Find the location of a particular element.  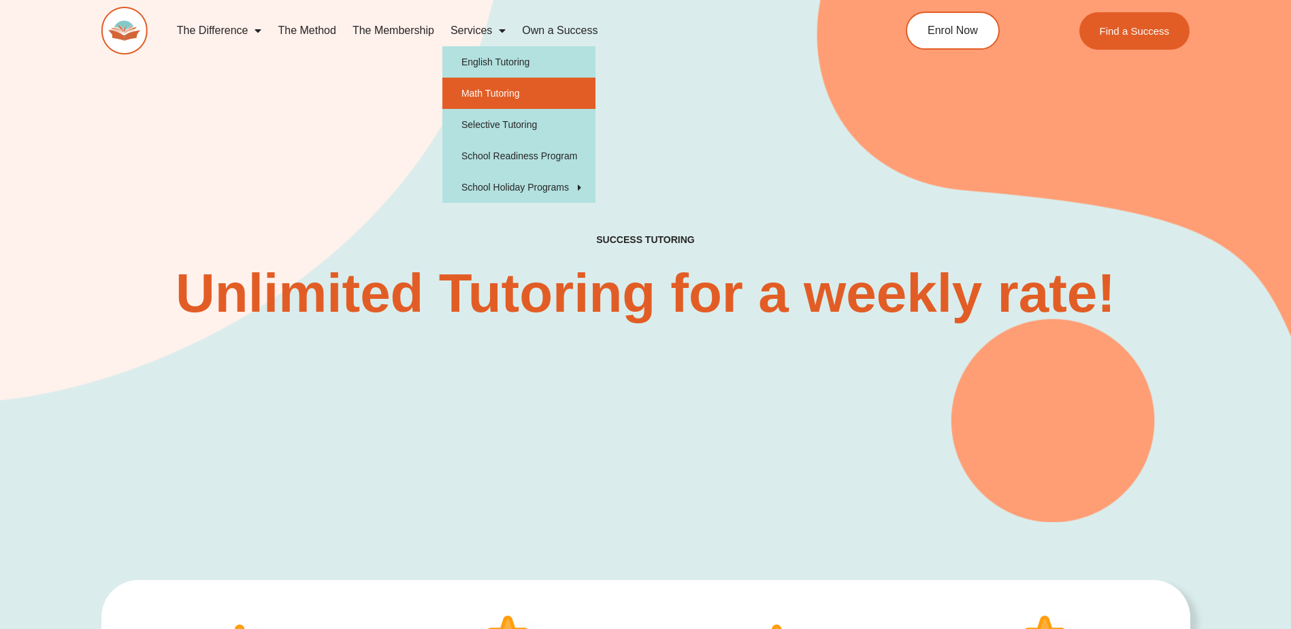

a: School Holiday Programs is located at coordinates (518, 187).